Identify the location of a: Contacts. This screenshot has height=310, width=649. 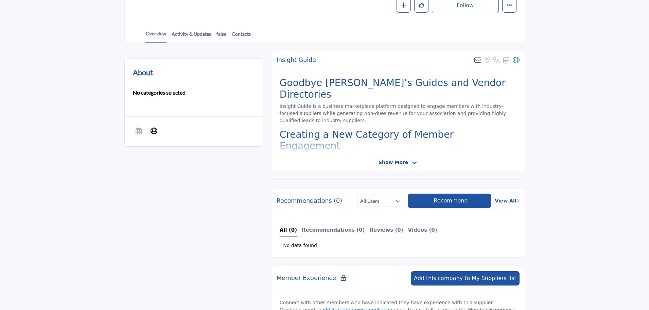
(241, 36).